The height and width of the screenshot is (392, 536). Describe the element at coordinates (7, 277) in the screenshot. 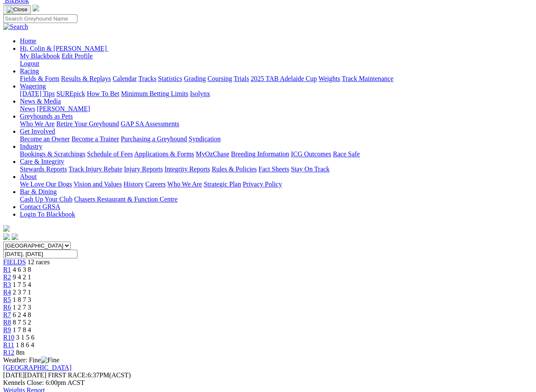

I see `a: R2` at that location.